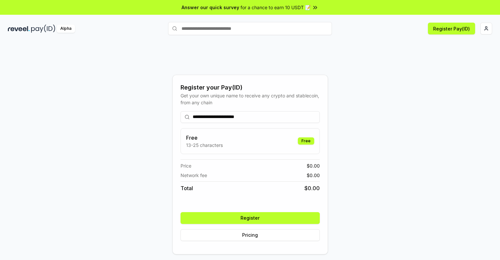 The height and width of the screenshot is (260, 500). I want to click on button: Pricing, so click(250, 235).